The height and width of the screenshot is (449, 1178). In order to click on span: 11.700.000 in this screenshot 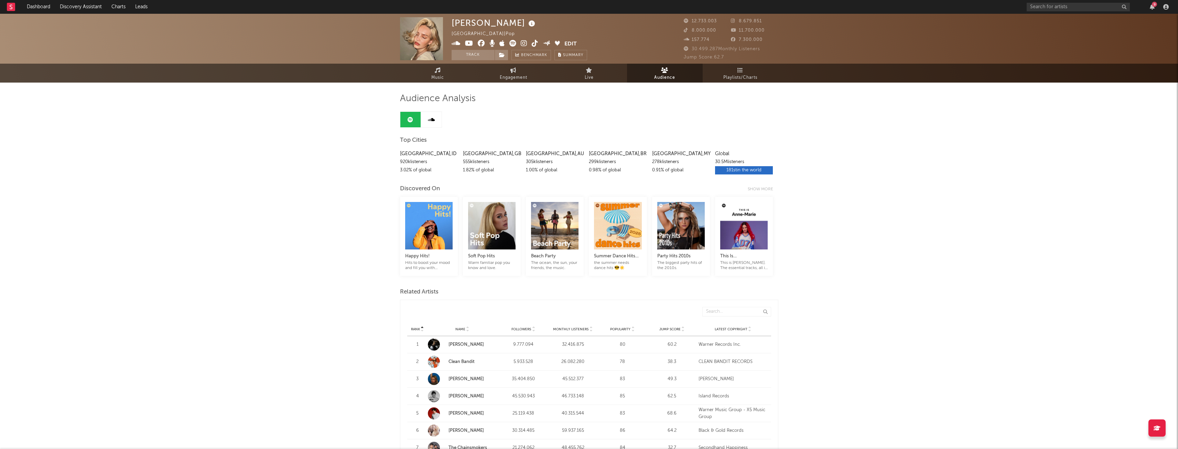, I will do `click(748, 30)`.